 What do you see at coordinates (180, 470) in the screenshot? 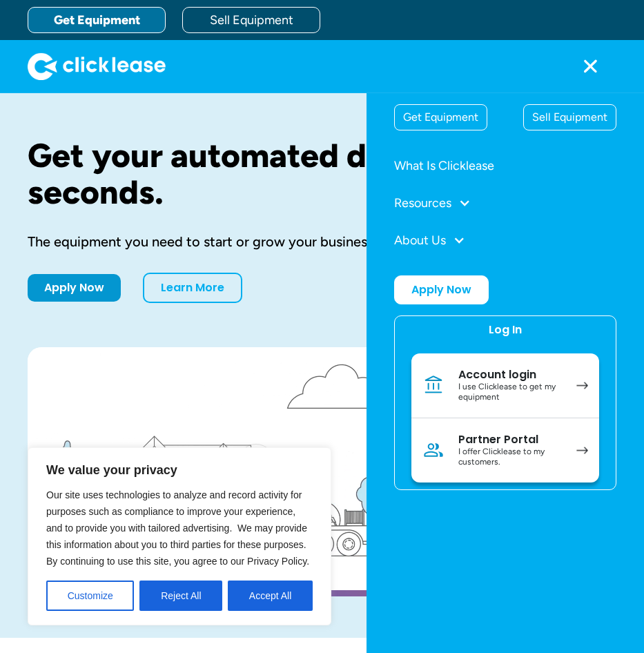
I see `p: We value your privacy` at bounding box center [180, 470].